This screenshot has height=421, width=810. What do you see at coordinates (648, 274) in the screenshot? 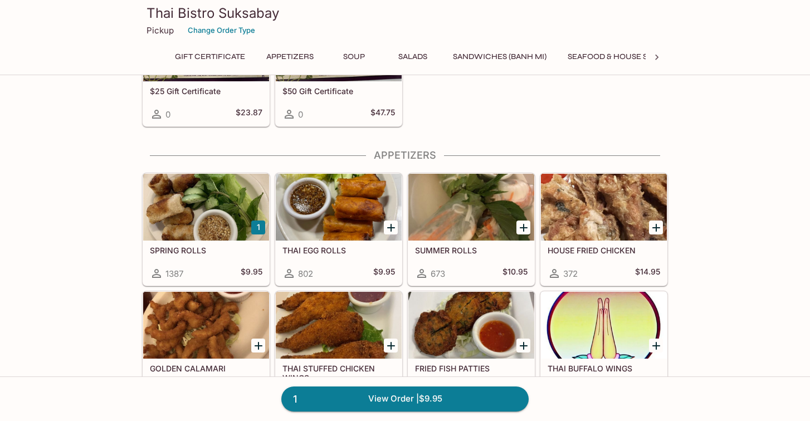
I see `h5: $14.95` at bounding box center [648, 274].